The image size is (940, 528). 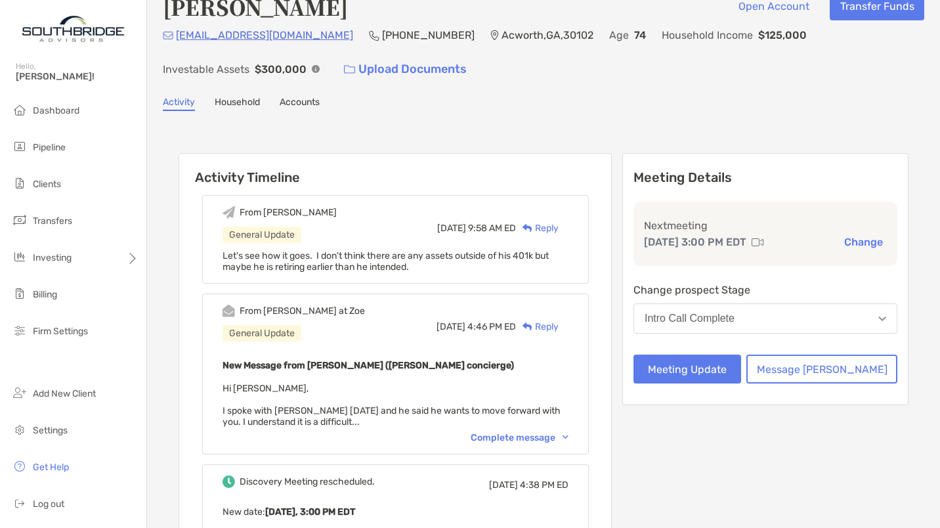 I want to click on img: Info Icon, so click(x=316, y=69).